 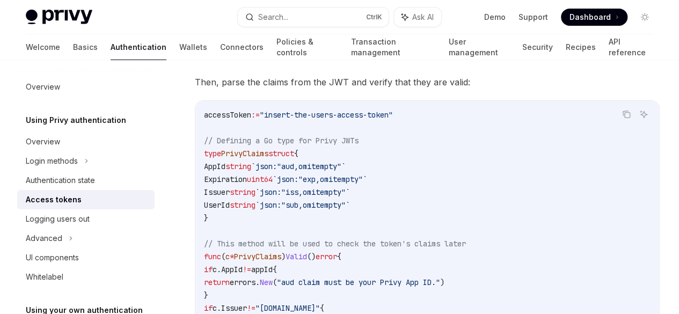 What do you see at coordinates (296, 257) in the screenshot?
I see `span: Valid` at bounding box center [296, 257].